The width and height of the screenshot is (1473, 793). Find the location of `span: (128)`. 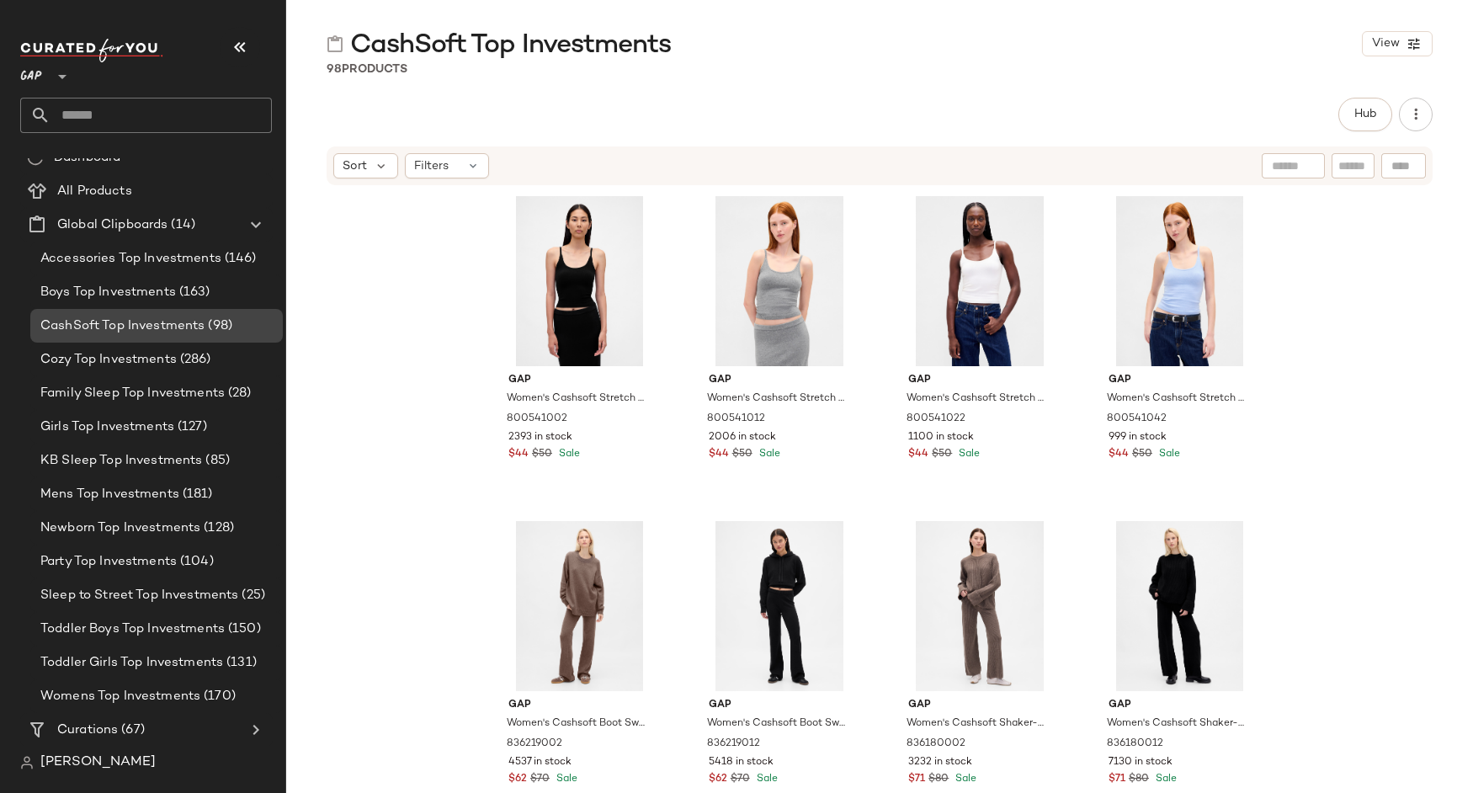

span: (128) is located at coordinates (217, 528).